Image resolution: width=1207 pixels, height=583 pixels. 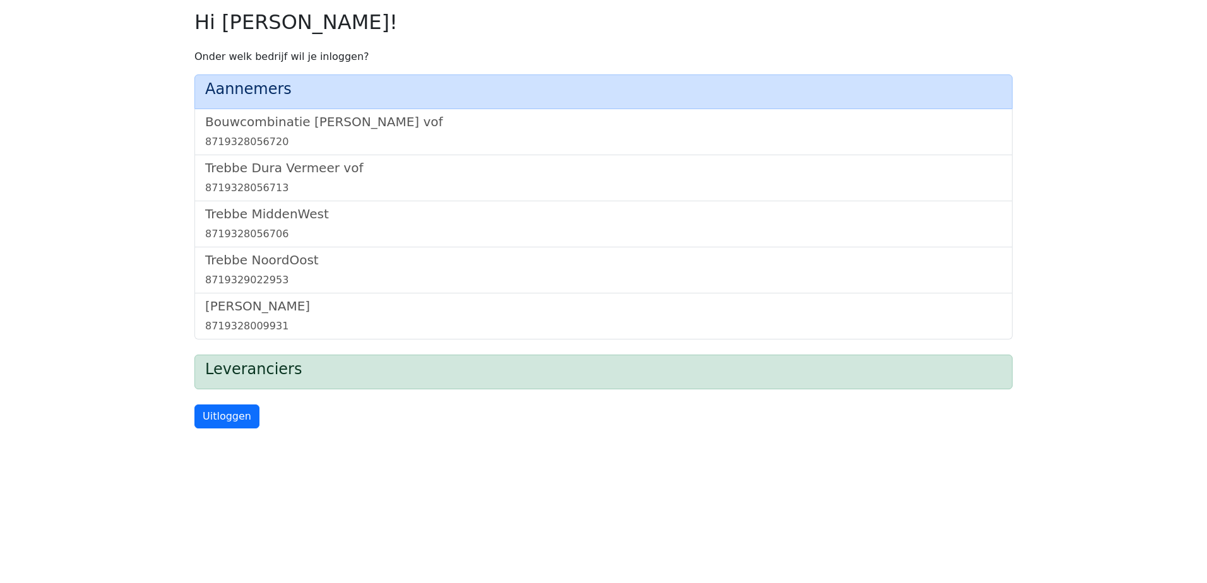 I want to click on a: Trebbe Dura Vermeer vof8719328056713, so click(x=603, y=178).